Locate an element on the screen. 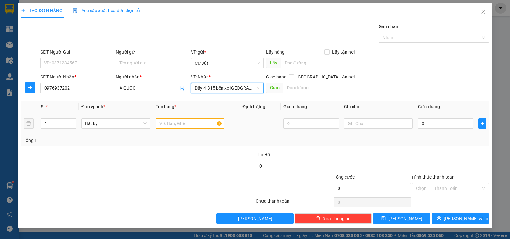 This screenshot has height=239, width=510. span: Tên hàng is located at coordinates (166, 106).